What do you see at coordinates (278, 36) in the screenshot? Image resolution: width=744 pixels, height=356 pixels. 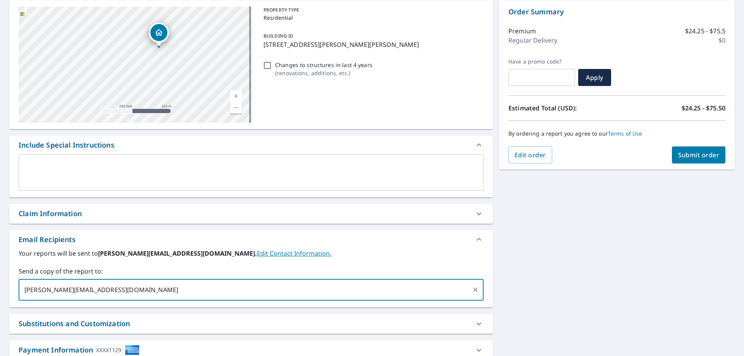 I see `p: BUILDING ID` at bounding box center [278, 36].